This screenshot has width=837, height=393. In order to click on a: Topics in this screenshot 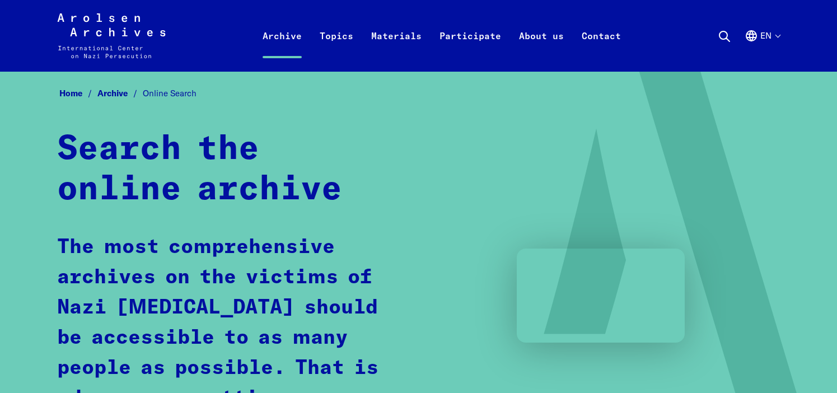, I will do `click(337, 49)`.